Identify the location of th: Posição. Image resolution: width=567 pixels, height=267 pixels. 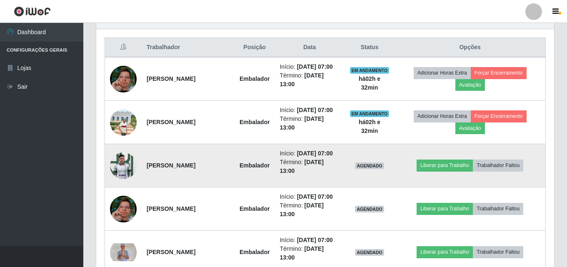
(255, 48).